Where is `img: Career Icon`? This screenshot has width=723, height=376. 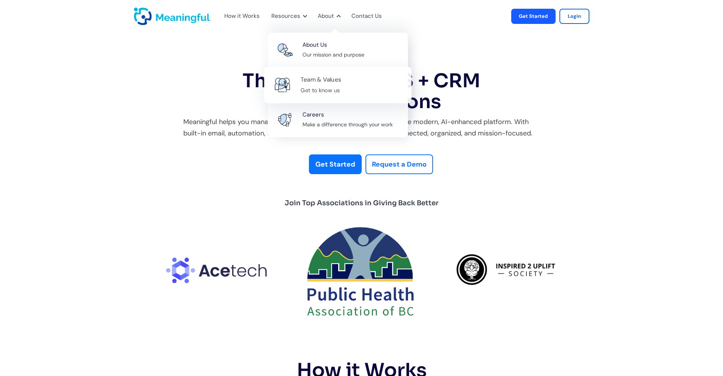 img: Career Icon is located at coordinates (285, 120).